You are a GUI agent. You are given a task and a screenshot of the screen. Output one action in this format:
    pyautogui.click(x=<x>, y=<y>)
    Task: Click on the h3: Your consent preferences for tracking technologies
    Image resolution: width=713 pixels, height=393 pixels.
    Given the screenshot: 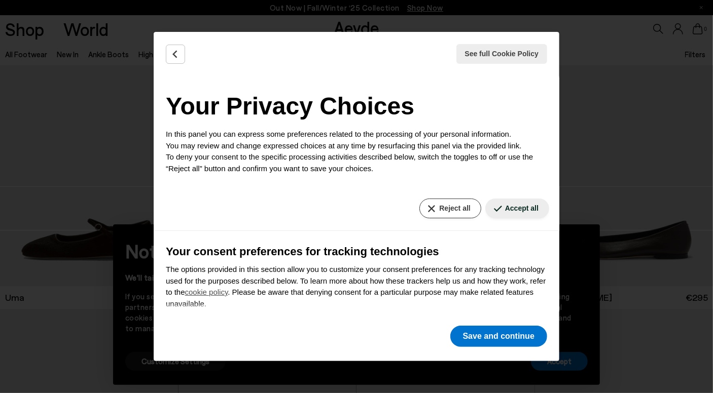 What is the action you would take?
    pyautogui.click(x=356, y=251)
    